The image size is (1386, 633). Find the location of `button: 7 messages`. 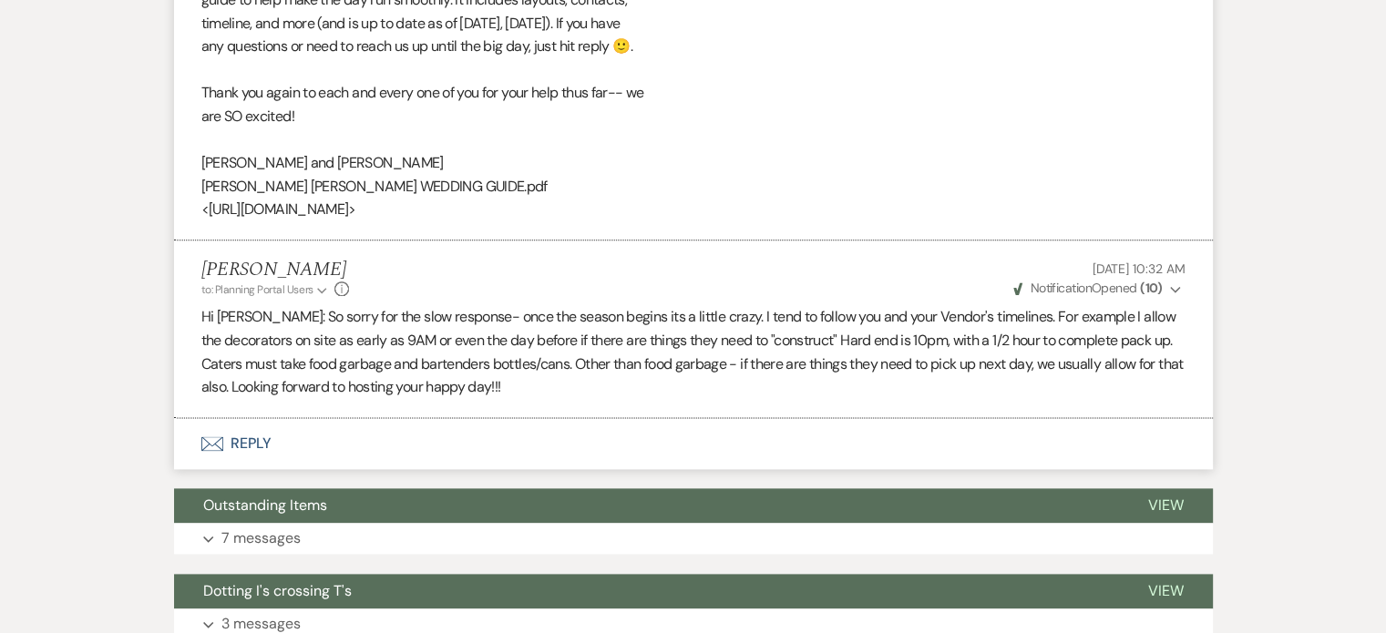

button: 7 messages is located at coordinates (694, 539).